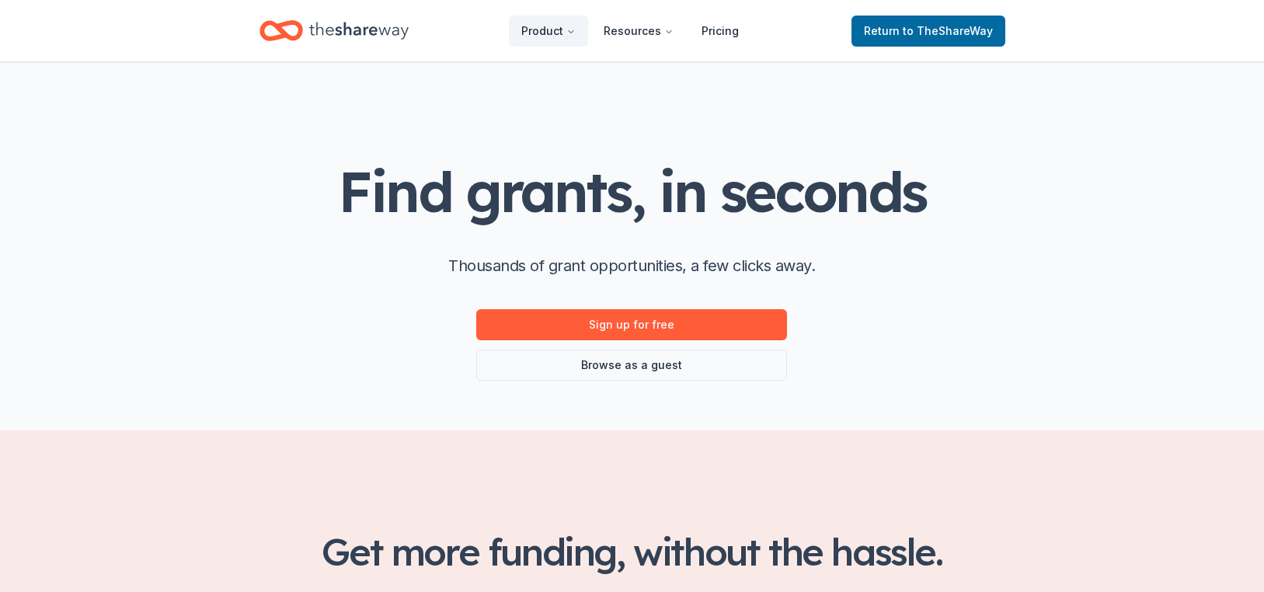  What do you see at coordinates (720, 31) in the screenshot?
I see `a: Pricing` at bounding box center [720, 31].